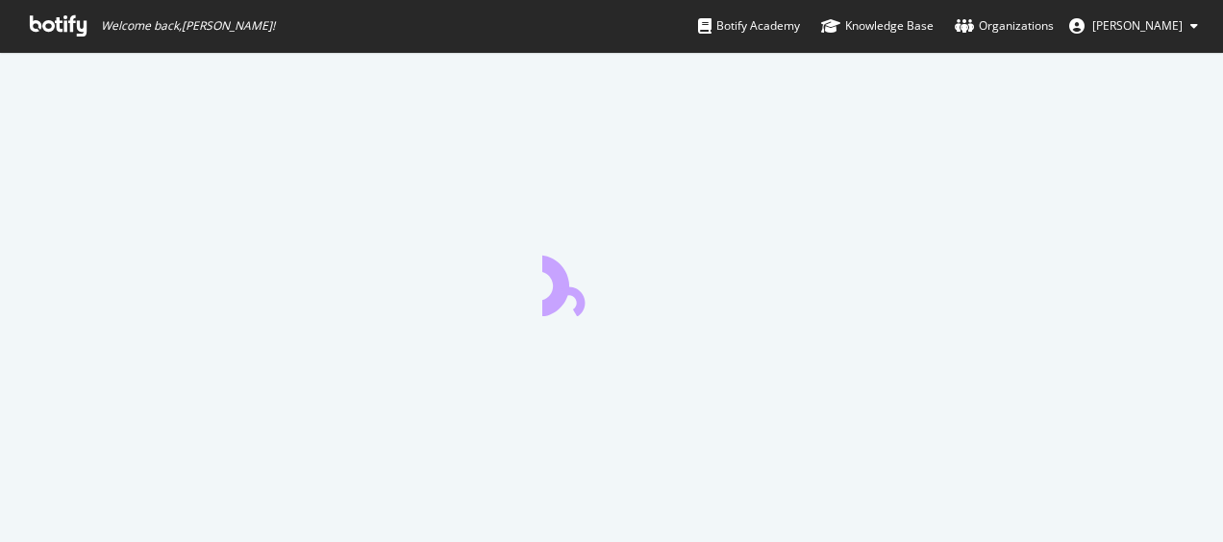  Describe the element at coordinates (1004, 26) in the screenshot. I see `div: Organizations` at that location.